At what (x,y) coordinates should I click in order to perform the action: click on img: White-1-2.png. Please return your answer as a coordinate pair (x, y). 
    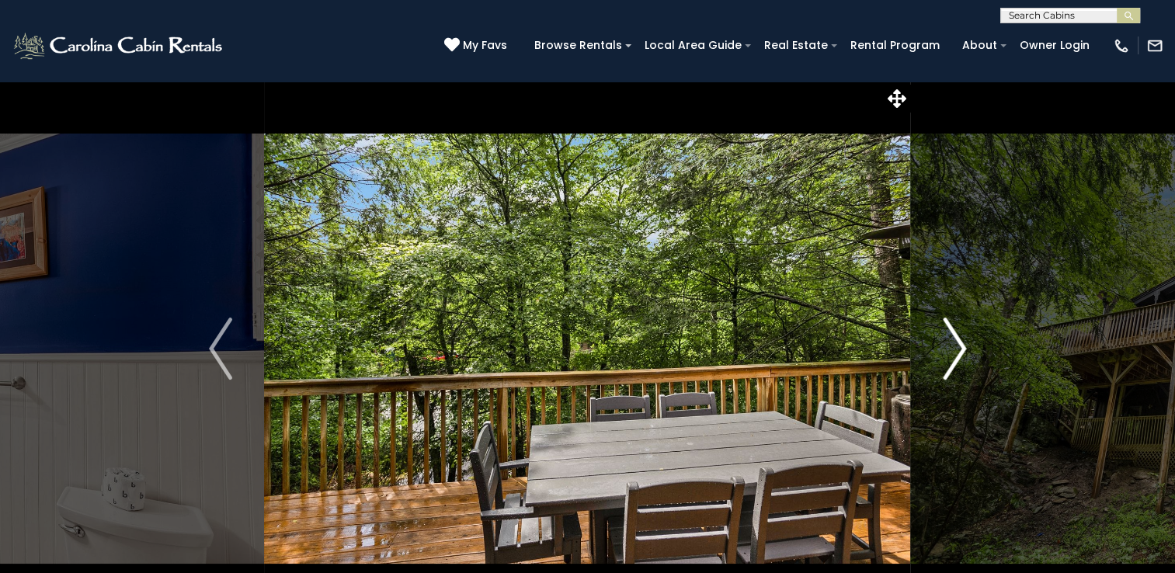
    Looking at the image, I should click on (119, 46).